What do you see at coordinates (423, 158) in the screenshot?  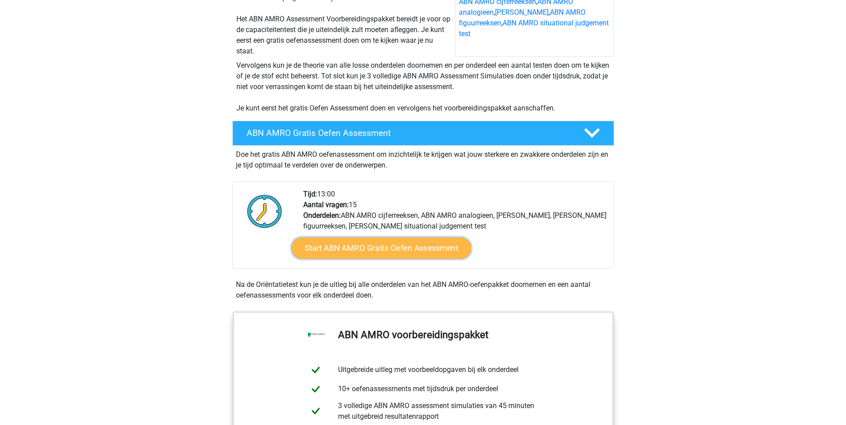 I see `div: Doe het gratis ABN AMRO oefenassessment om inzichtelijk te krijgen wat jouw sterkere en zwakkere ...` at bounding box center [423, 158].